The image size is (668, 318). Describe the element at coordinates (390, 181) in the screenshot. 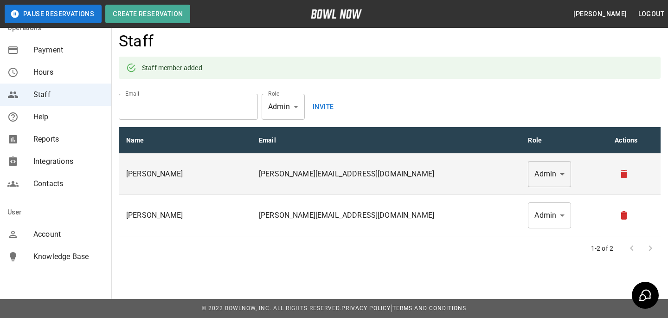

I see `table: sticky table` at that location.